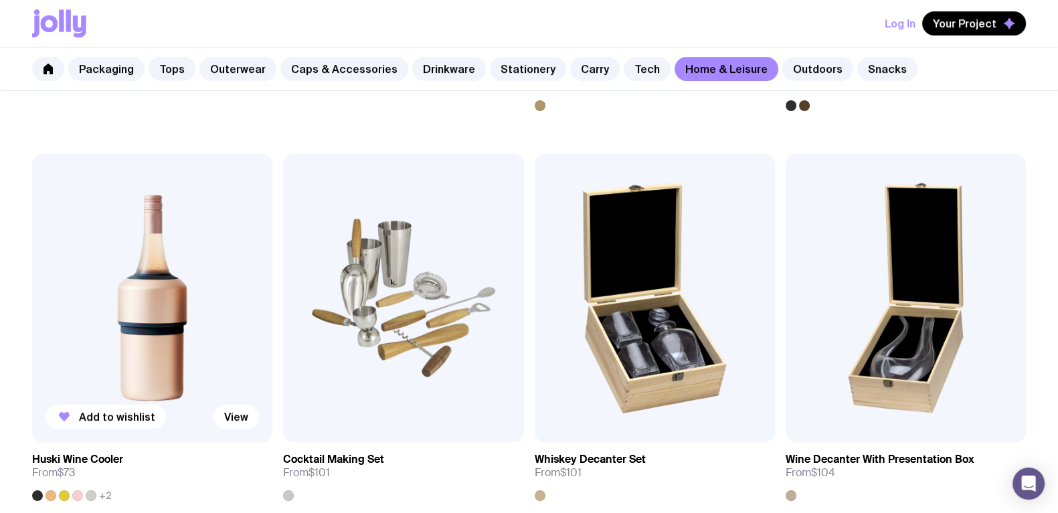 This screenshot has width=1058, height=513. I want to click on a: Outdoors, so click(817, 69).